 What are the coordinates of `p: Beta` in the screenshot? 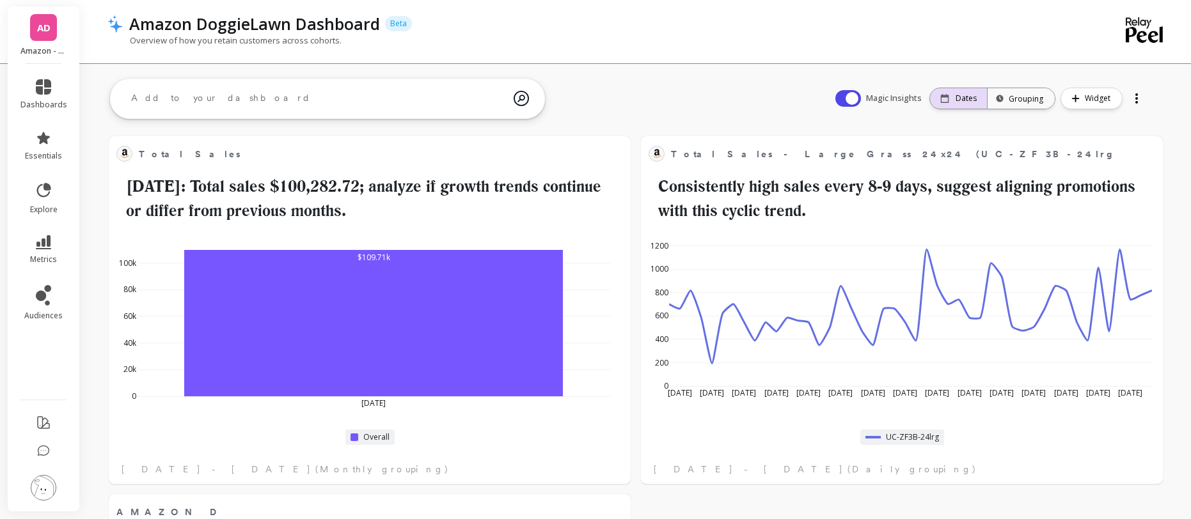 It's located at (399, 24).